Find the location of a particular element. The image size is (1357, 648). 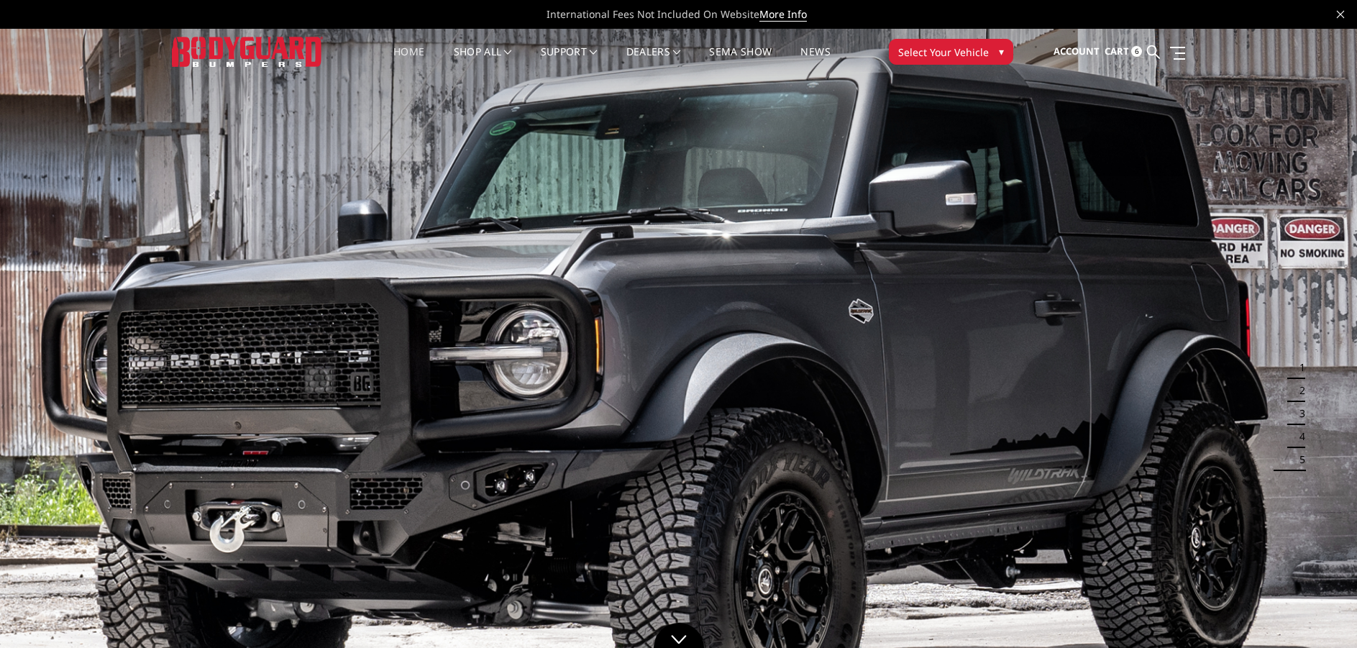

a: SEMA Show is located at coordinates (740, 60).